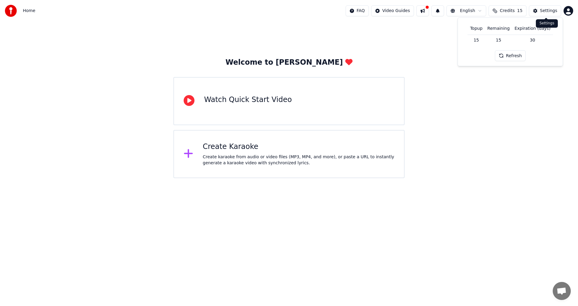 This screenshot has height=306, width=578. What do you see at coordinates (519, 11) in the screenshot?
I see `span: 15` at bounding box center [519, 11].